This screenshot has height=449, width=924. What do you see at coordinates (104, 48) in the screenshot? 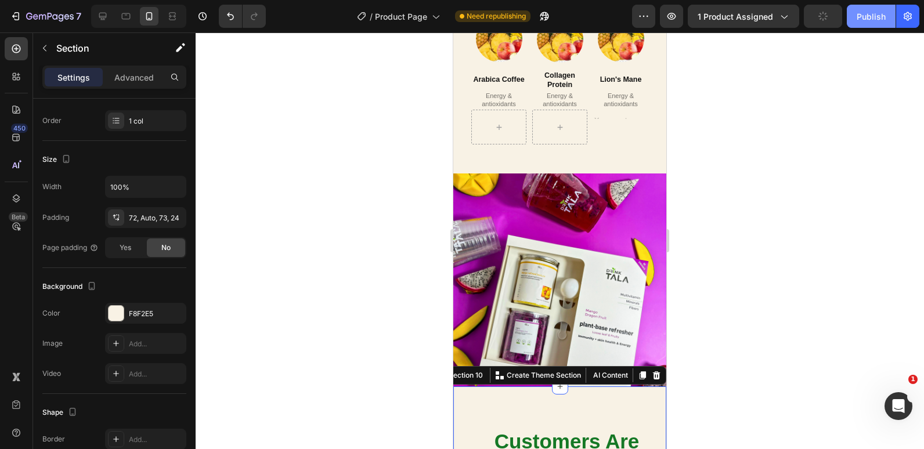
I see `p: Section` at bounding box center [104, 48].